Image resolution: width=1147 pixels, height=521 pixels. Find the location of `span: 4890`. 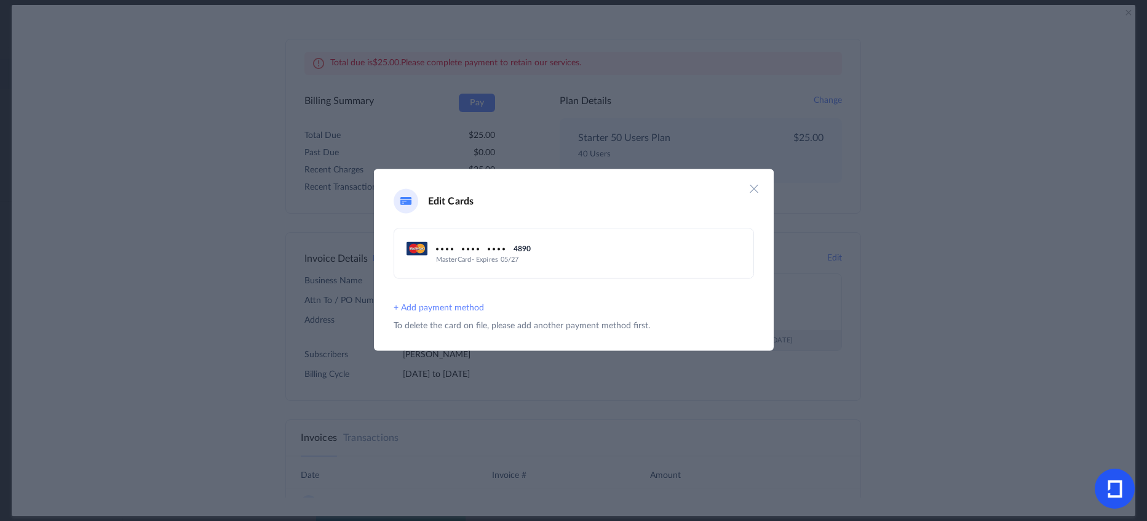

span: 4890 is located at coordinates (522, 249).